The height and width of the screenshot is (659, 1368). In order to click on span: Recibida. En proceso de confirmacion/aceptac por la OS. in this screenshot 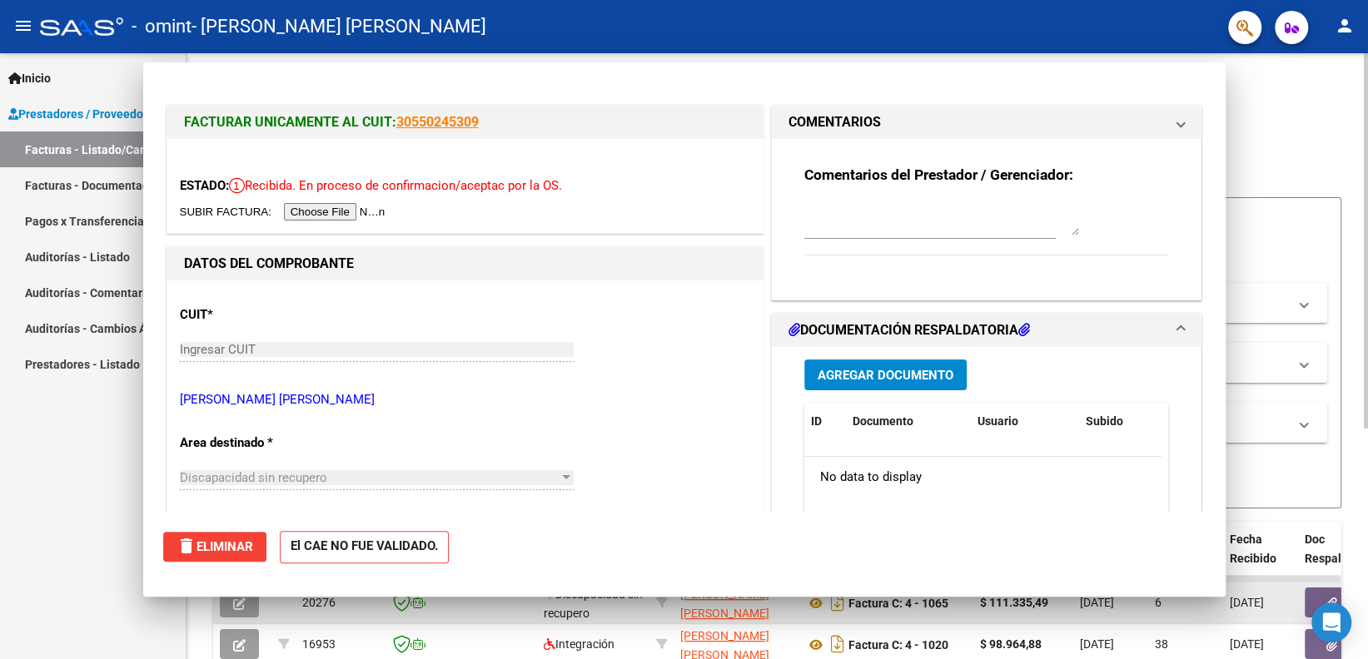, I will do `click(395, 186)`.